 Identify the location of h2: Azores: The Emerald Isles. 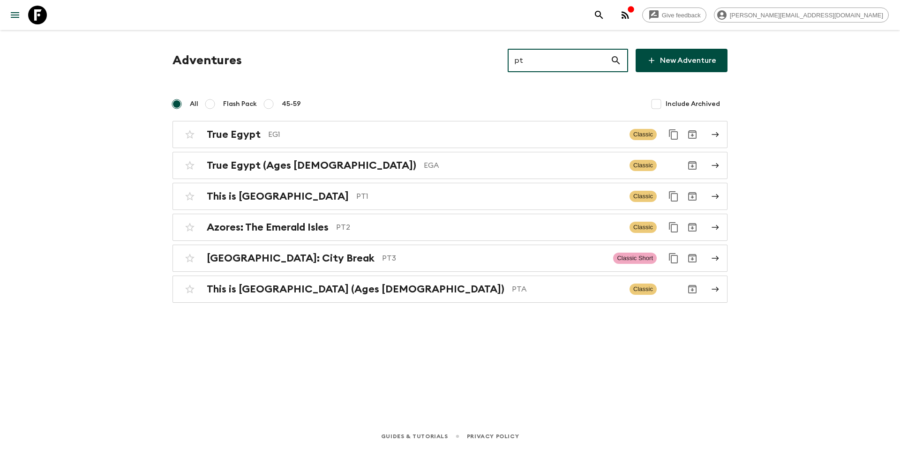
(268, 227).